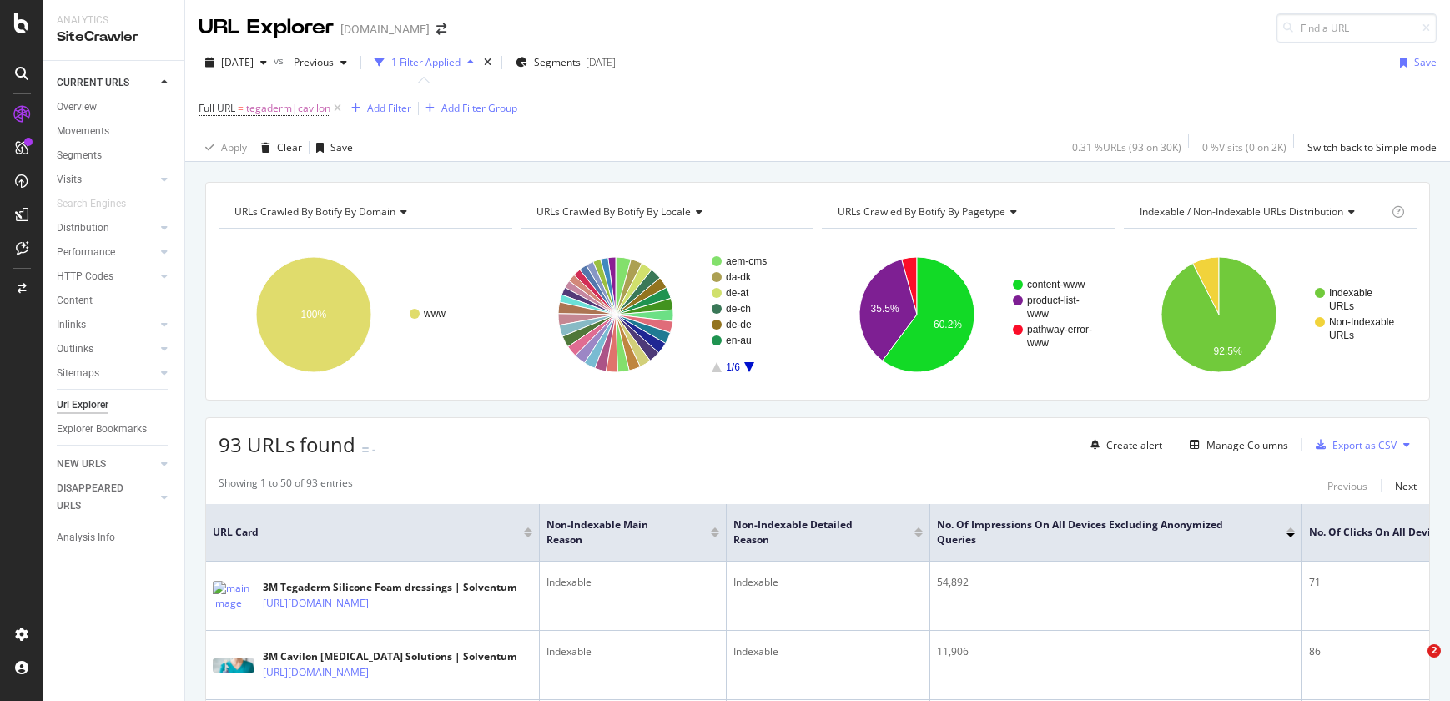 The image size is (1450, 701). I want to click on text: content-www, so click(1057, 285).